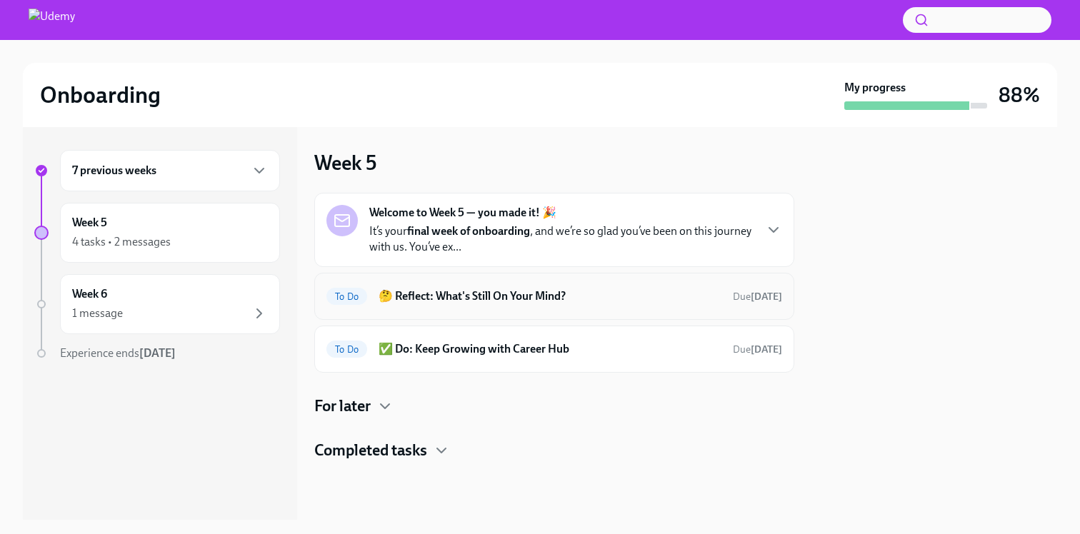 The height and width of the screenshot is (534, 1080). Describe the element at coordinates (371, 451) in the screenshot. I see `h4: Completed tasks` at that location.